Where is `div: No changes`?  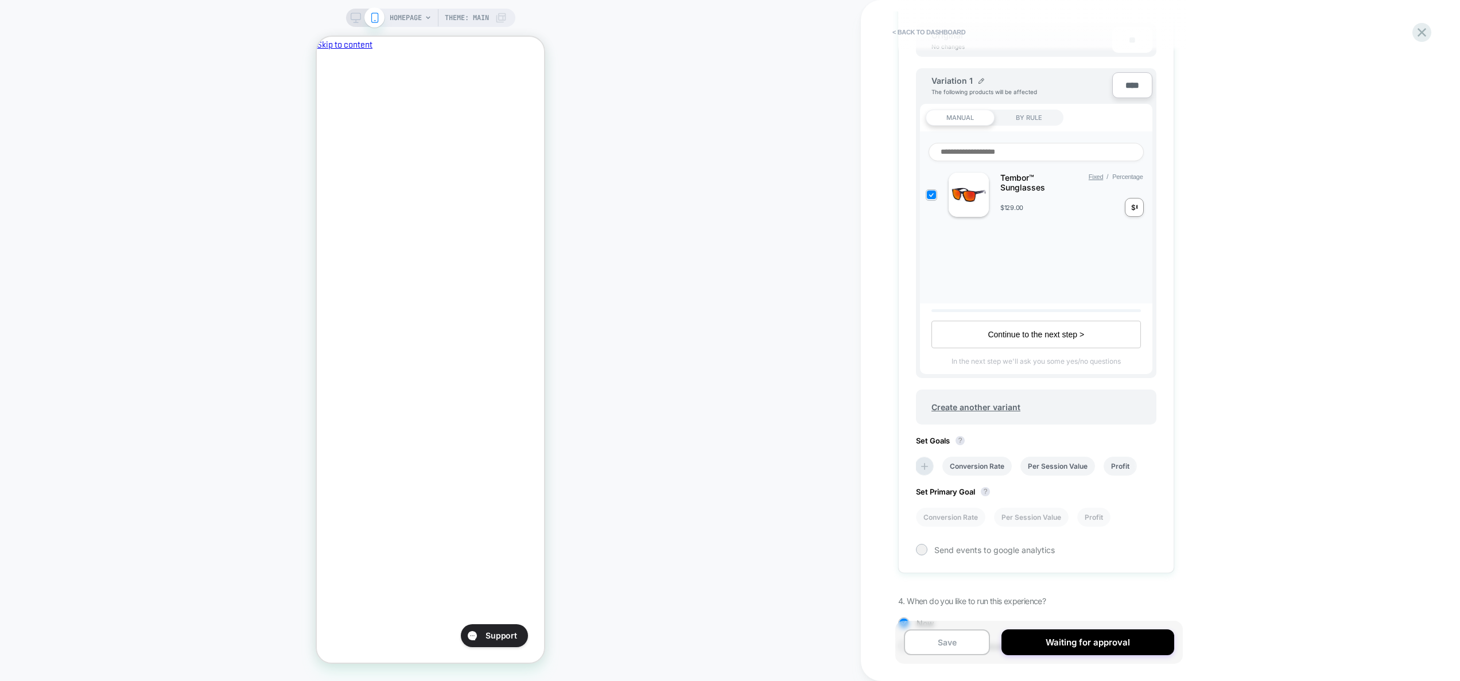 div: No changes is located at coordinates (948, 46).